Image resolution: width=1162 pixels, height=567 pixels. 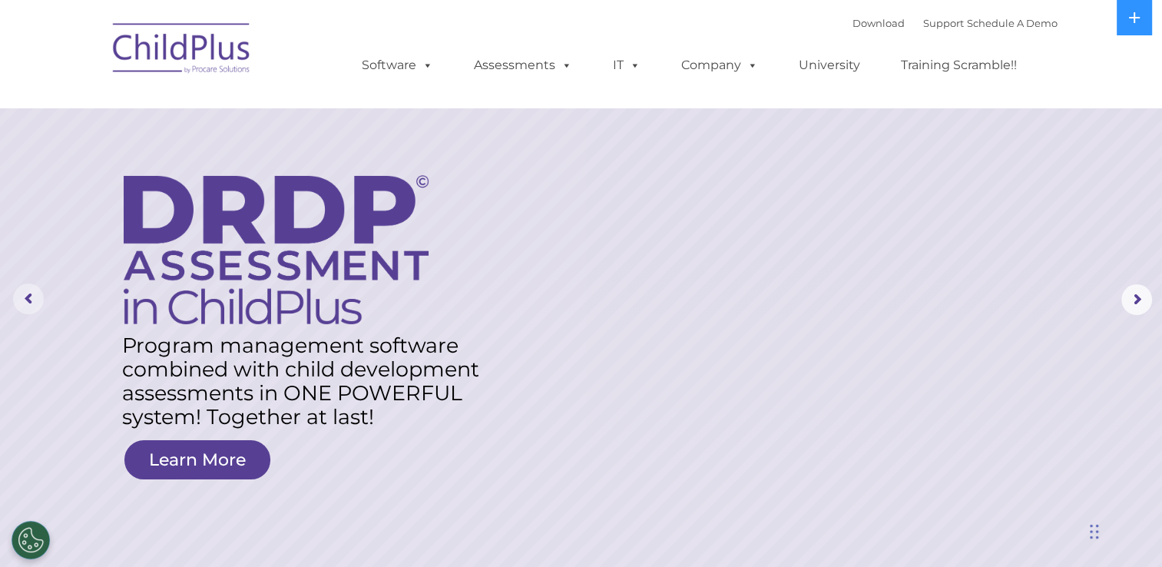 What do you see at coordinates (879, 23) in the screenshot?
I see `a: Download` at bounding box center [879, 23].